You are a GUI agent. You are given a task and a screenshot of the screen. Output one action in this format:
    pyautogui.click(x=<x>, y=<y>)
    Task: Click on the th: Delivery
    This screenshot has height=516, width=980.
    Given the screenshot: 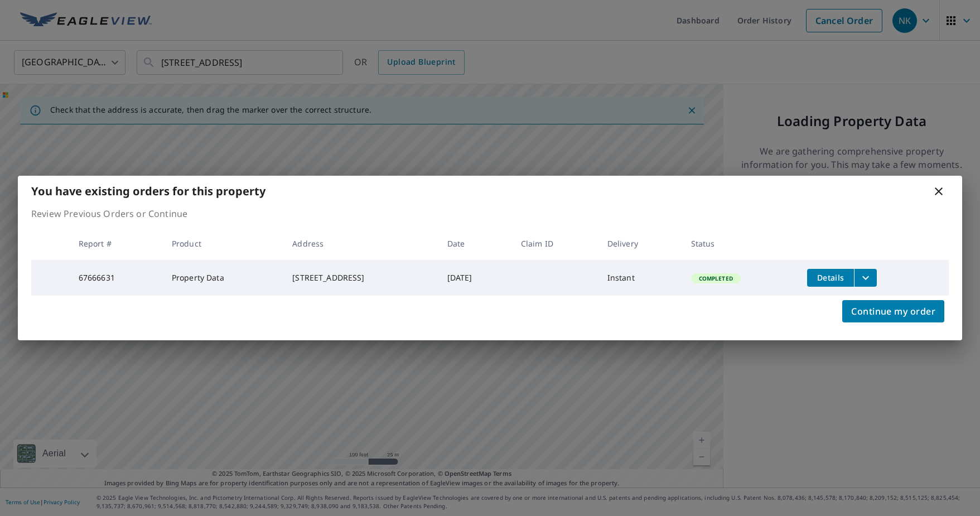 What is the action you would take?
    pyautogui.click(x=641, y=243)
    